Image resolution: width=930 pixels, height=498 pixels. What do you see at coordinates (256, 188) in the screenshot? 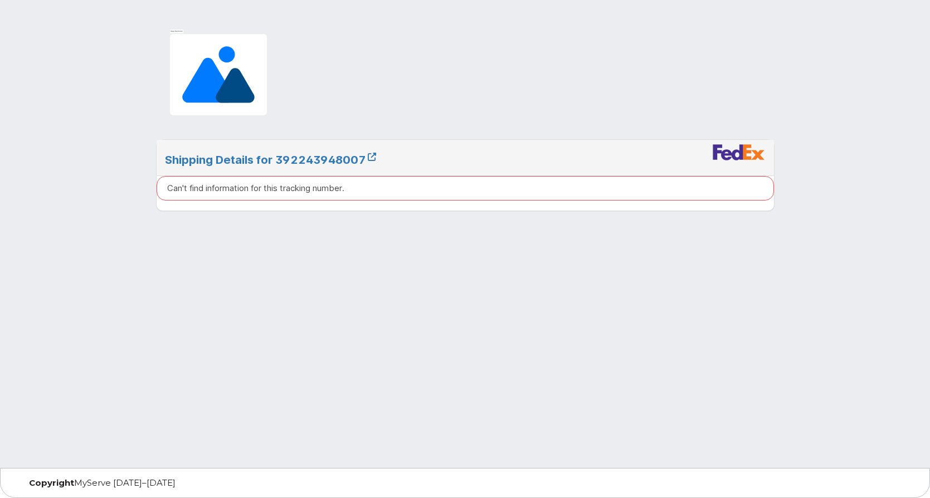
I see `p: Can't find information for this tracking number.` at bounding box center [256, 188].